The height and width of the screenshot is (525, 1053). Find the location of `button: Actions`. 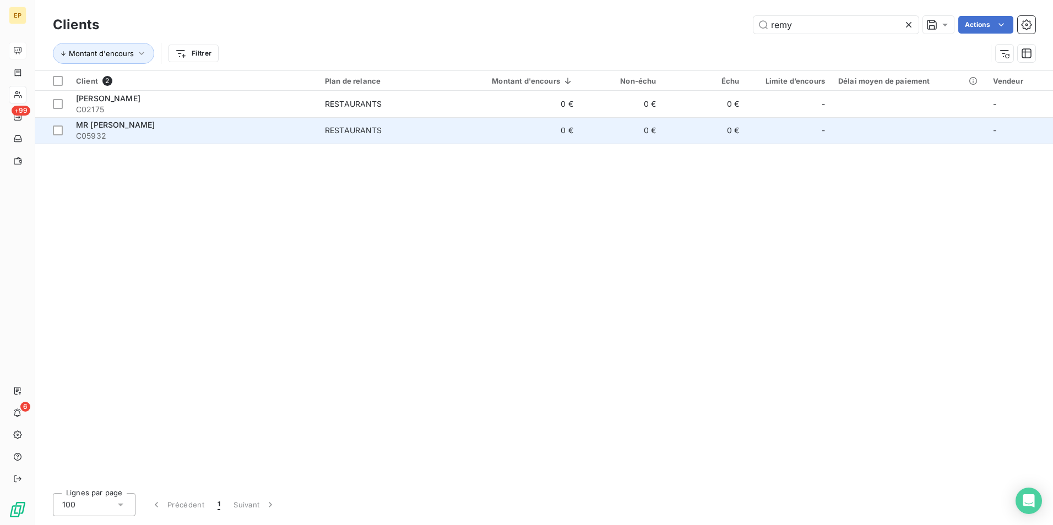

button: Actions is located at coordinates (985, 25).